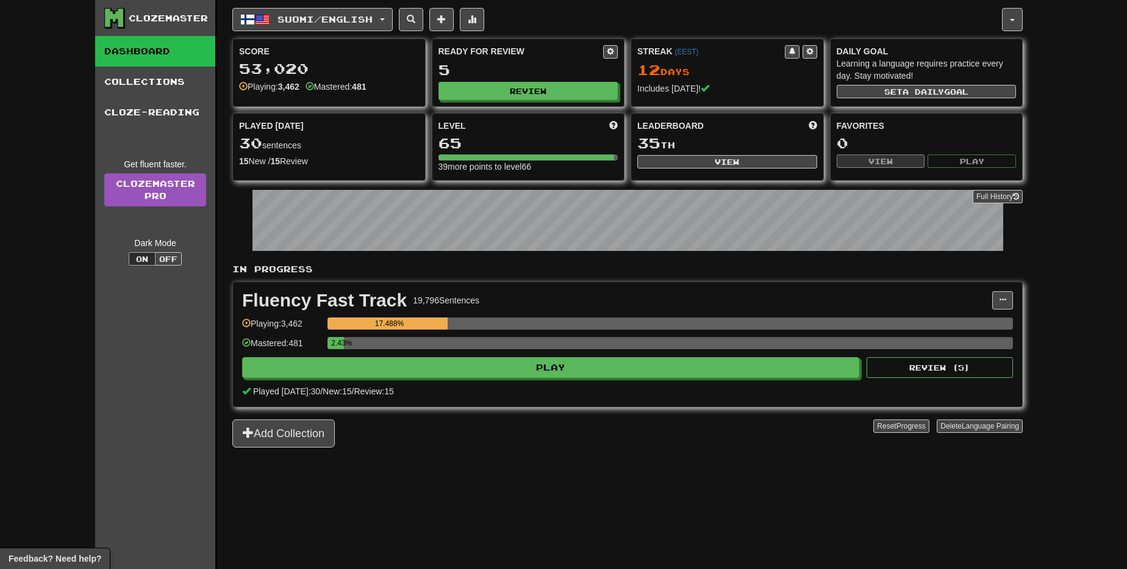 The width and height of the screenshot is (1127, 569). What do you see at coordinates (911, 426) in the screenshot?
I see `span: Progress` at bounding box center [911, 426].